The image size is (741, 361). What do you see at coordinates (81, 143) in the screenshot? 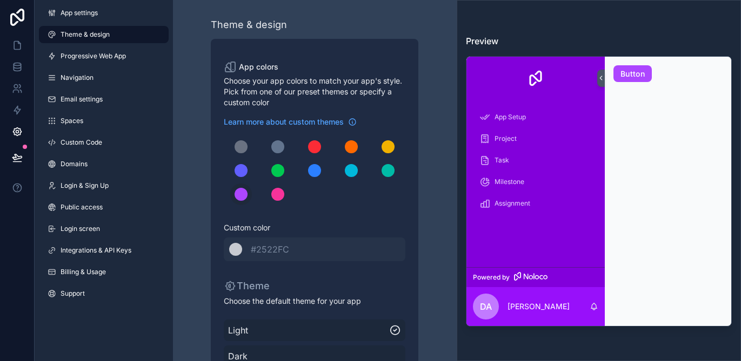
I see `span: Custom Code` at bounding box center [81, 143].